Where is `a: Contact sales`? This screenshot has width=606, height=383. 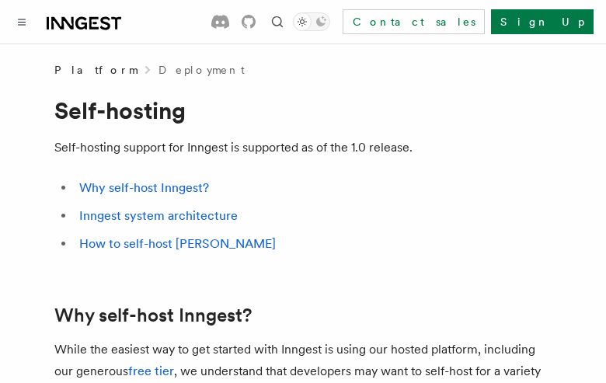
a: Contact sales is located at coordinates (413, 22).